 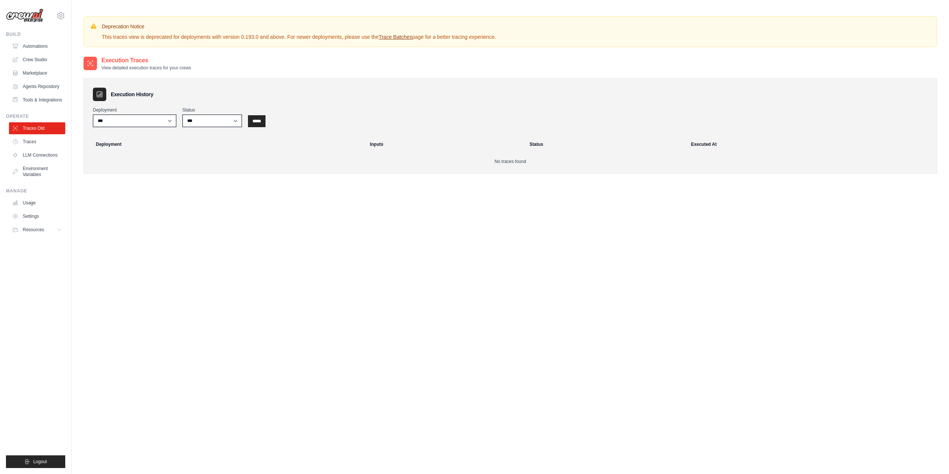 I want to click on a: Environment Variables, so click(x=37, y=171).